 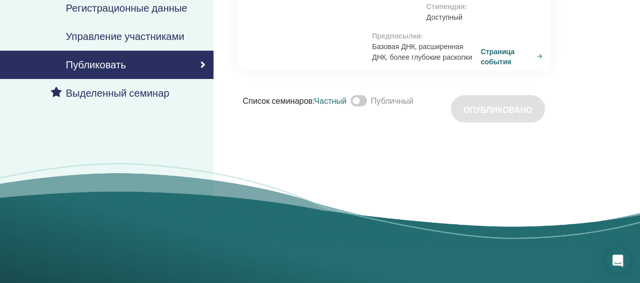 I want to click on div: Открытый Интерком Мессенджер, so click(x=618, y=261).